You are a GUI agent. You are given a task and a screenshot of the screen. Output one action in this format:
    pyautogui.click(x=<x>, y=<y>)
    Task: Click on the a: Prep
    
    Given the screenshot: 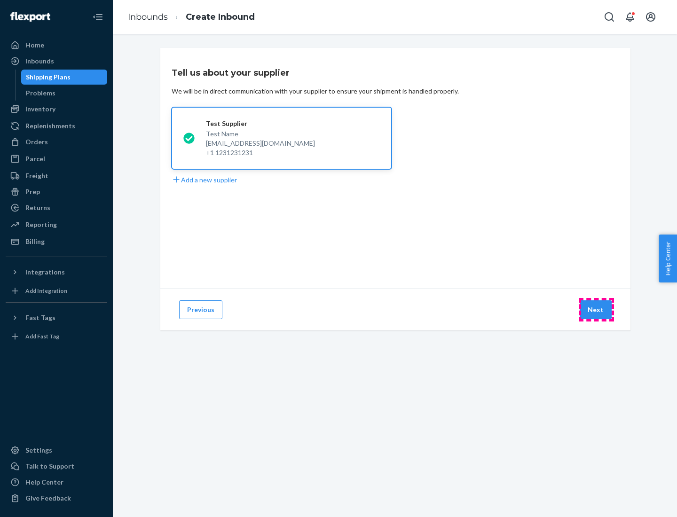 What is the action you would take?
    pyautogui.click(x=56, y=192)
    